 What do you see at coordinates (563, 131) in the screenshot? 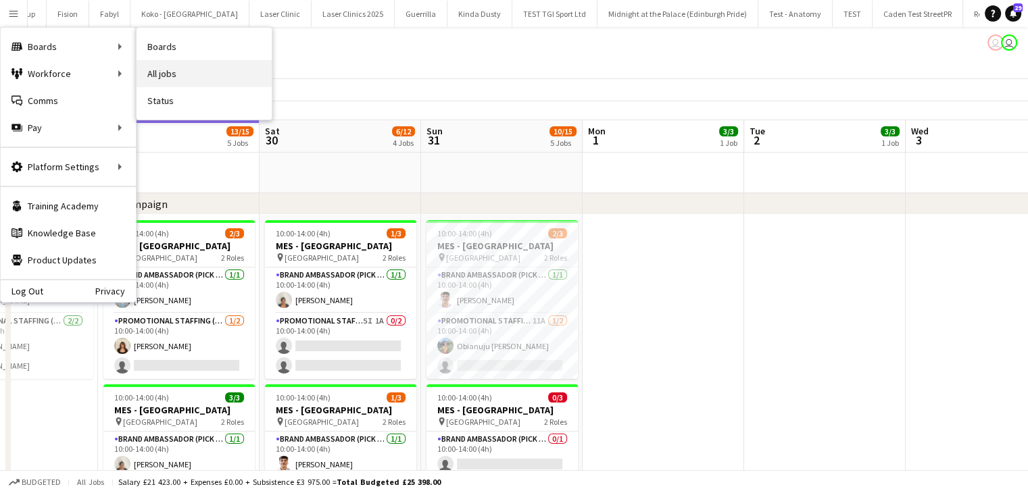
I see `span: 10/15` at bounding box center [563, 131].